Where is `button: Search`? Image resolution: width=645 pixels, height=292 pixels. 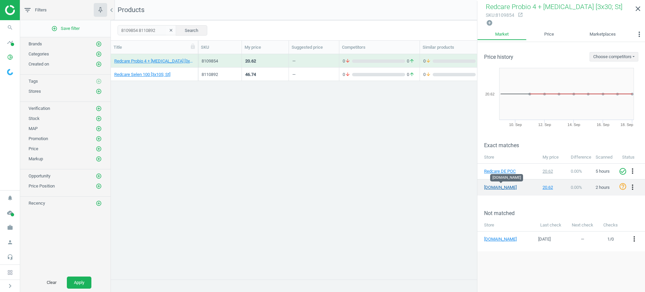 button: Search is located at coordinates (191, 30).